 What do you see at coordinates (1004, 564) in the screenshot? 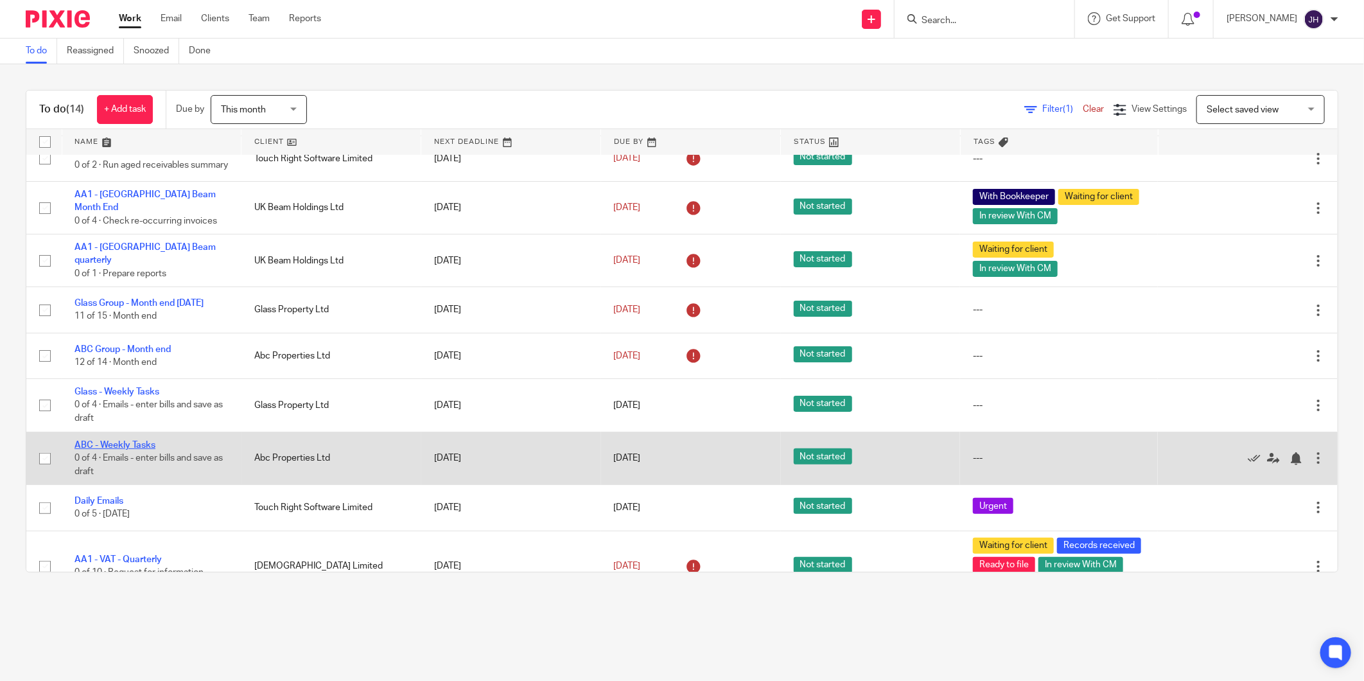
I see `span: Ready to file` at bounding box center [1004, 564].